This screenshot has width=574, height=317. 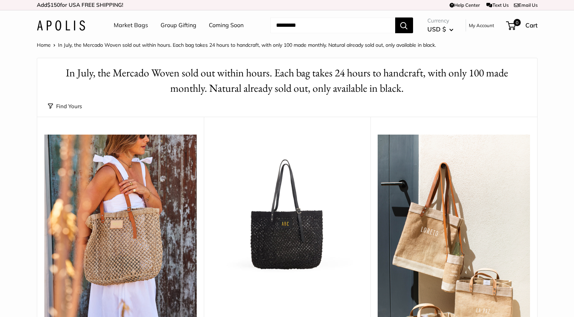 I want to click on img: Apolis, so click(x=61, y=25).